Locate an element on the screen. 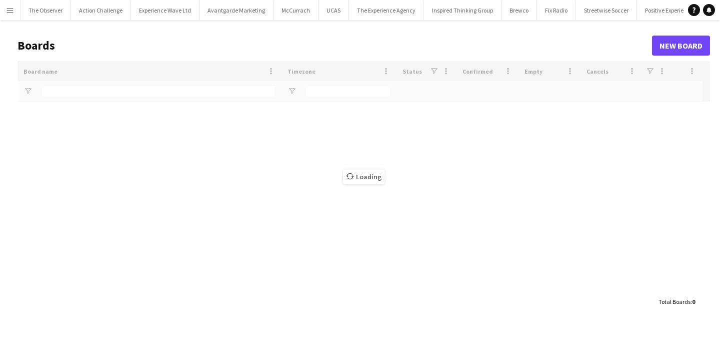 This screenshot has width=720, height=355. button: Brewco is located at coordinates (519, 10).